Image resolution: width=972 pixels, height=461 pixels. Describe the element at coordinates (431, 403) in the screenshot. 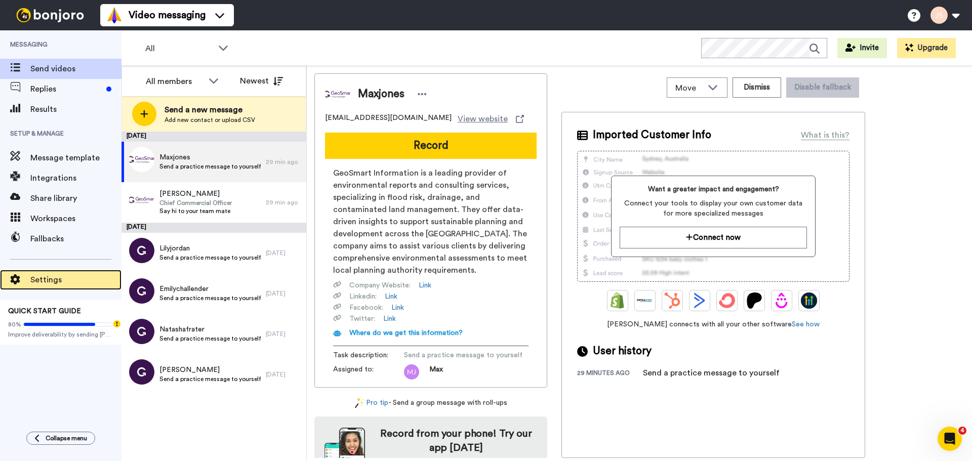

I see `div: - Send a group message with roll-ups` at that location.